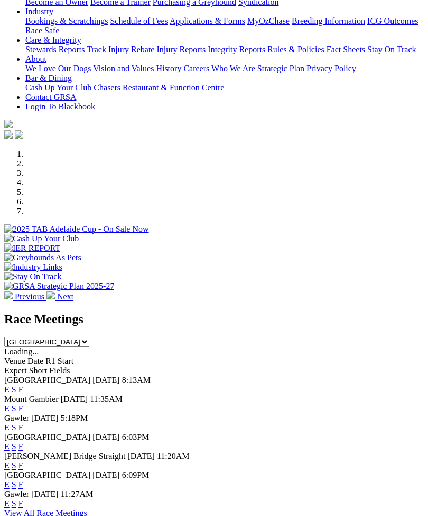 This screenshot has height=516, width=428. What do you see at coordinates (55, 49) in the screenshot?
I see `a: Stewards Reports` at bounding box center [55, 49].